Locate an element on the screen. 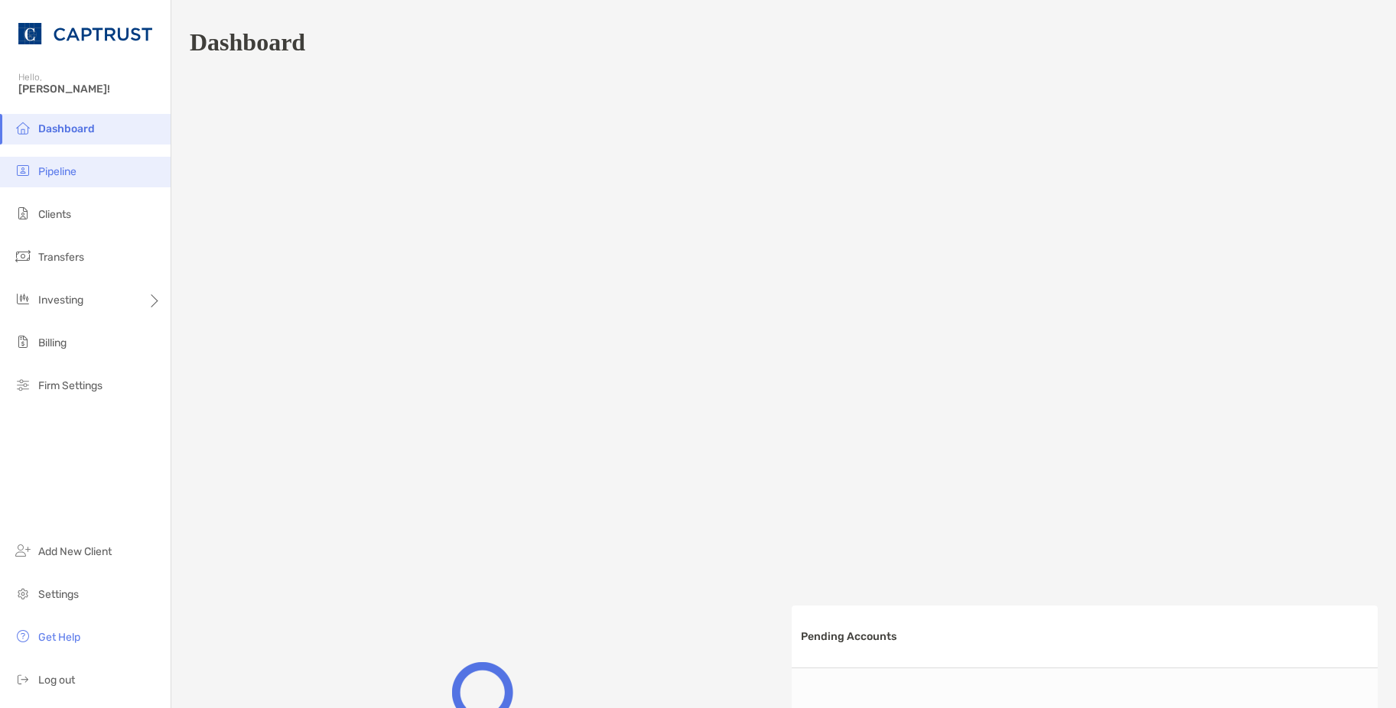 The image size is (1396, 708). span: Settings is located at coordinates (58, 594).